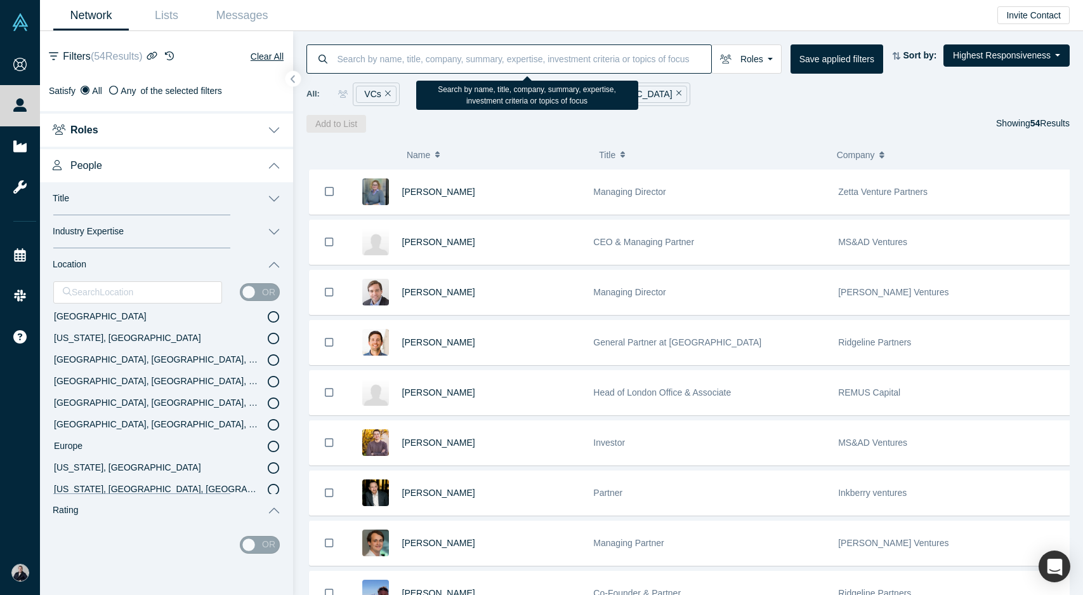 The height and width of the screenshot is (595, 1083). What do you see at coordinates (837, 59) in the screenshot?
I see `button: Save applied filters` at bounding box center [837, 59].